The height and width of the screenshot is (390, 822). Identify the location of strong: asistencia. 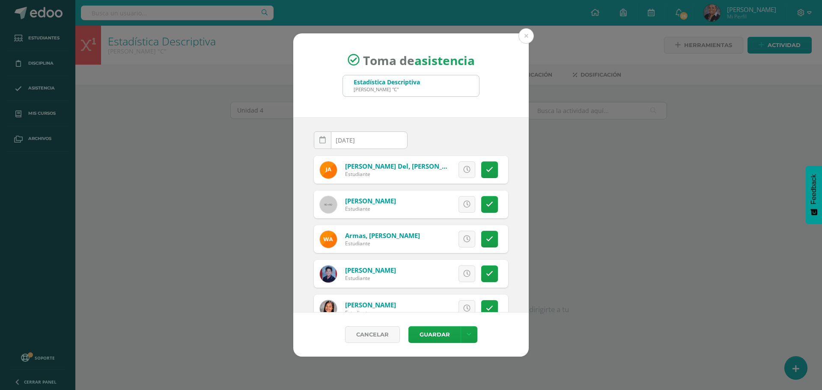
(444, 60).